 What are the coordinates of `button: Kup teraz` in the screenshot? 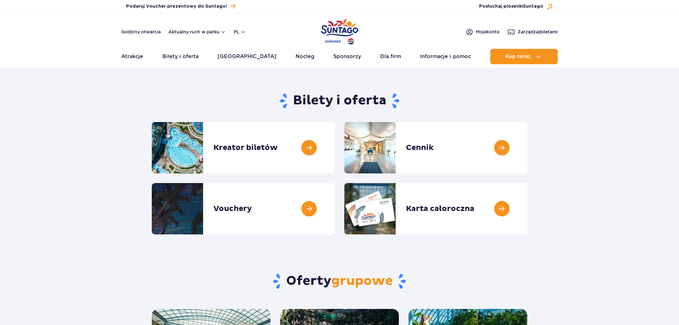 It's located at (524, 57).